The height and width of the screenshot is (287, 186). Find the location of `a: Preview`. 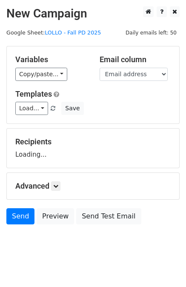

a: Preview is located at coordinates (55, 216).